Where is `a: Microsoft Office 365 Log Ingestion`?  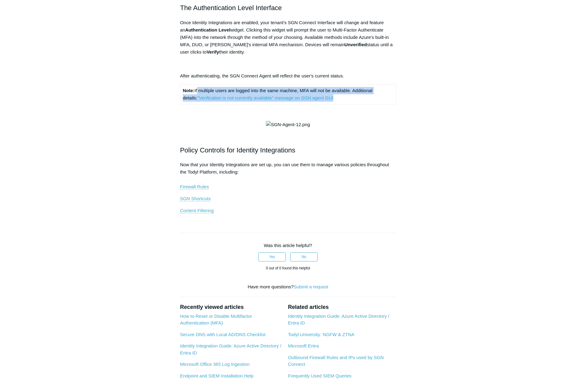 a: Microsoft Office 365 Log Ingestion is located at coordinates (214, 364).